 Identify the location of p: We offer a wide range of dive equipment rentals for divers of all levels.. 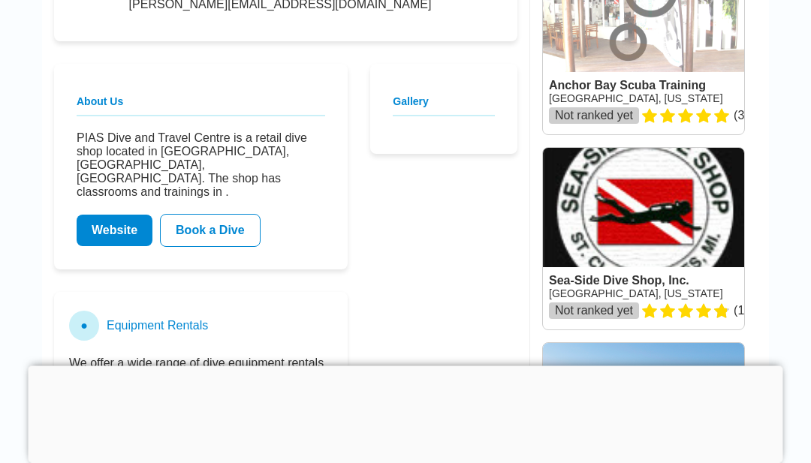
(201, 371).